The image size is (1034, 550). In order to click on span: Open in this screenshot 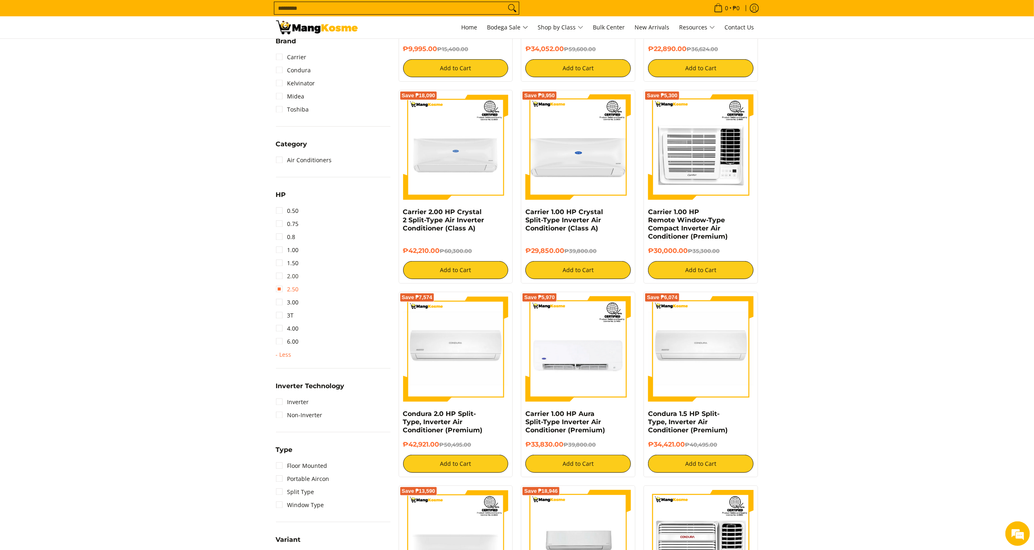, I will do `click(284, 355)`.